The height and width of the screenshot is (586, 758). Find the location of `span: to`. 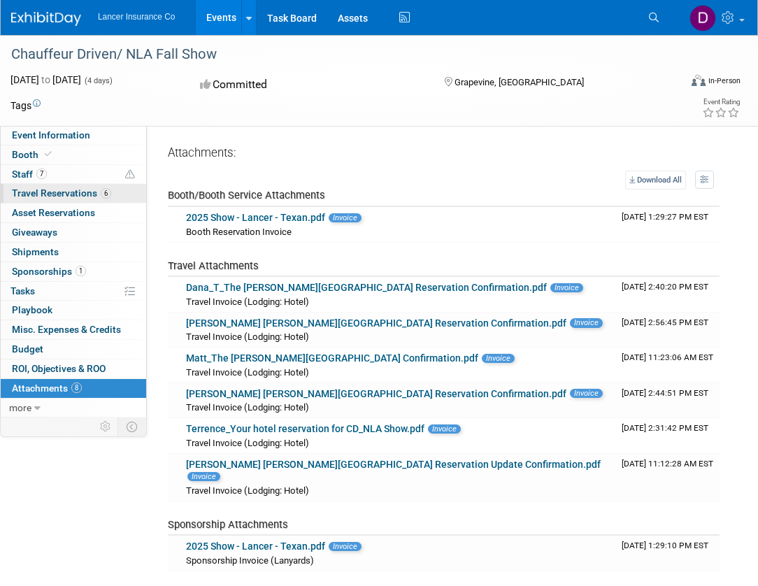

span: to is located at coordinates (45, 80).